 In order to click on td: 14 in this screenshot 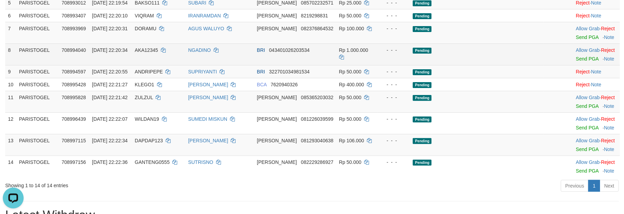, I will do `click(11, 166)`.